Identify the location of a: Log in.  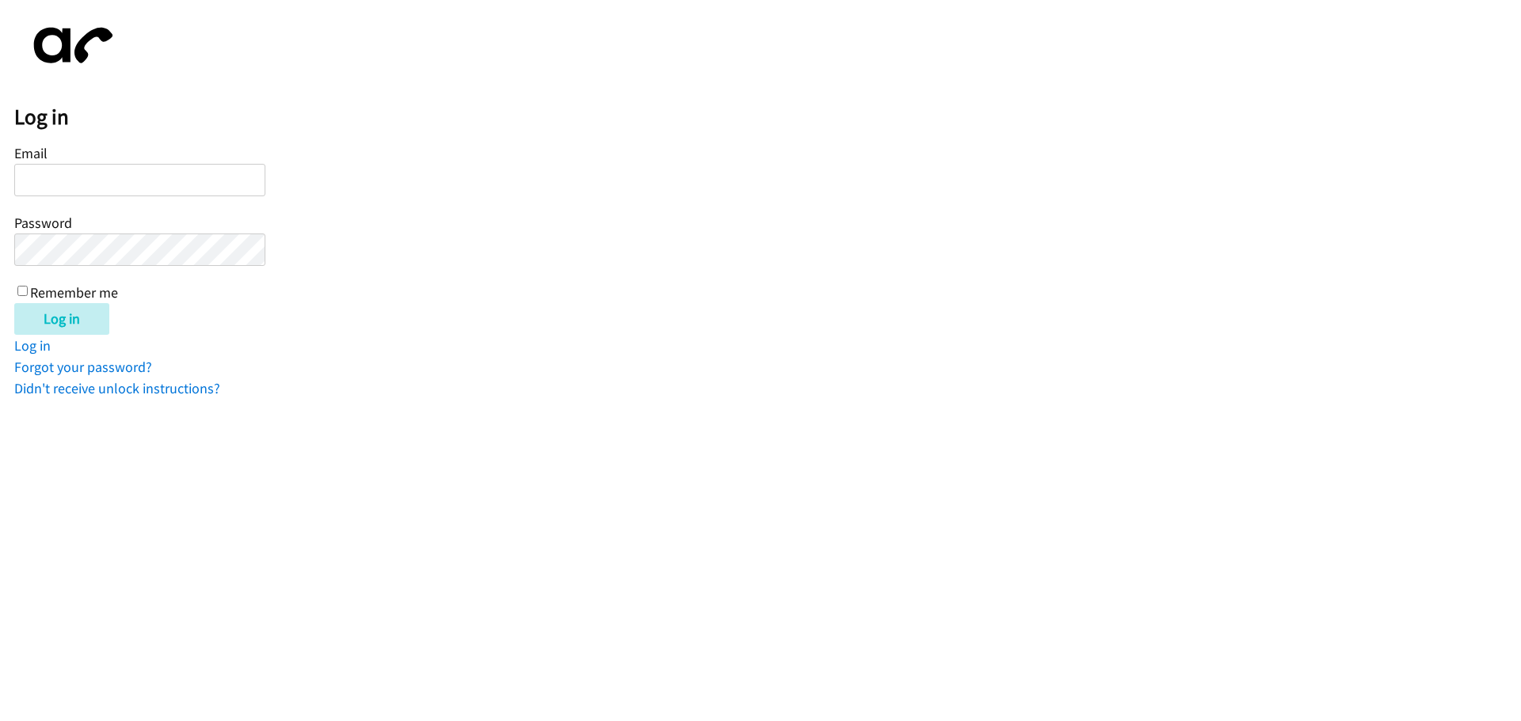
(32, 345).